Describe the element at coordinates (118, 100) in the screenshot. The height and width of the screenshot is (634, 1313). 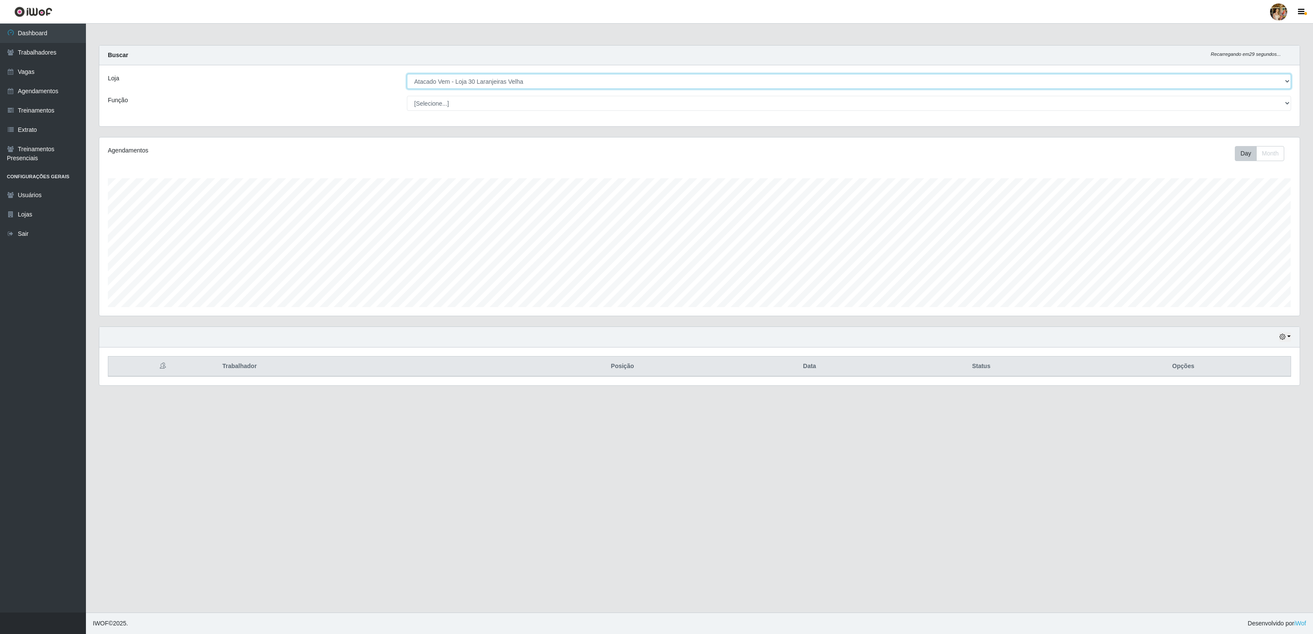
I see `label: Função` at that location.